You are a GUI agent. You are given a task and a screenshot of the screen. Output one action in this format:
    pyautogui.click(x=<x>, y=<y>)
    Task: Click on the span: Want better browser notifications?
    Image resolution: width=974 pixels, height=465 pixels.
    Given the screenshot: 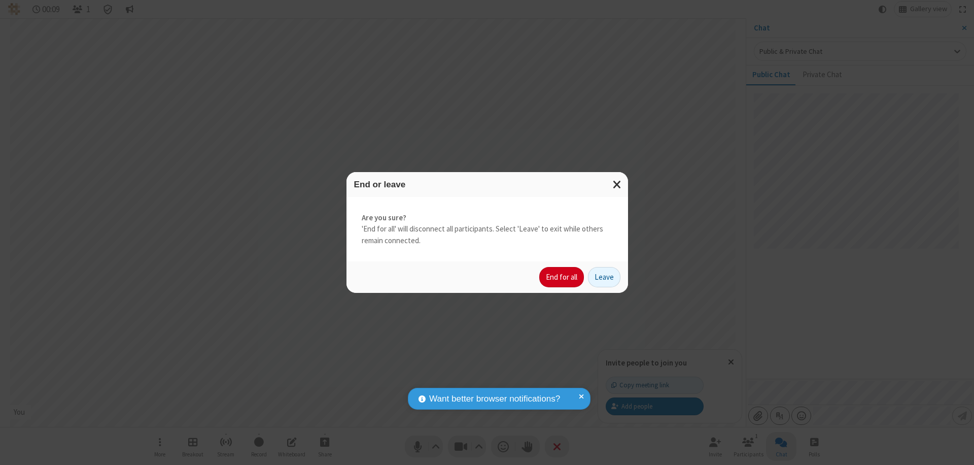 What is the action you would take?
    pyautogui.click(x=495, y=399)
    